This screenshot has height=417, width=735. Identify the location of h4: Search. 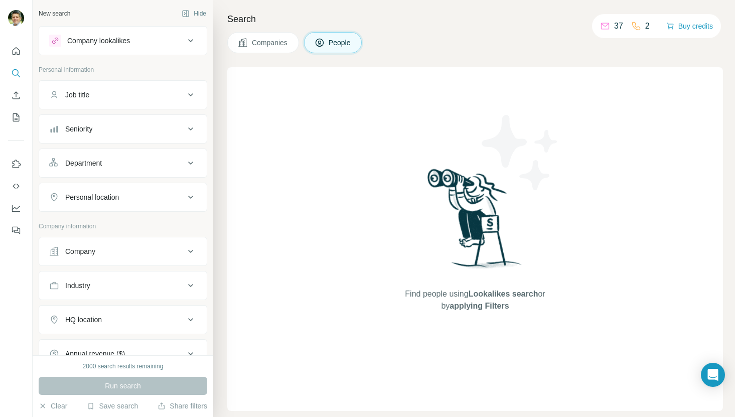
(475, 19).